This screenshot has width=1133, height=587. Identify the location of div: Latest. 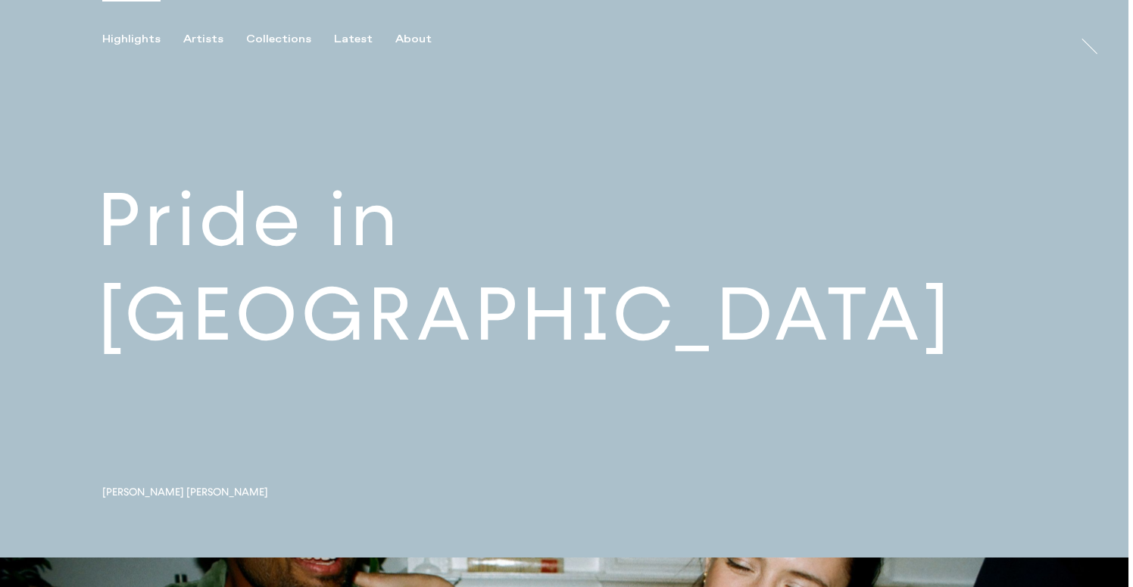
(353, 39).